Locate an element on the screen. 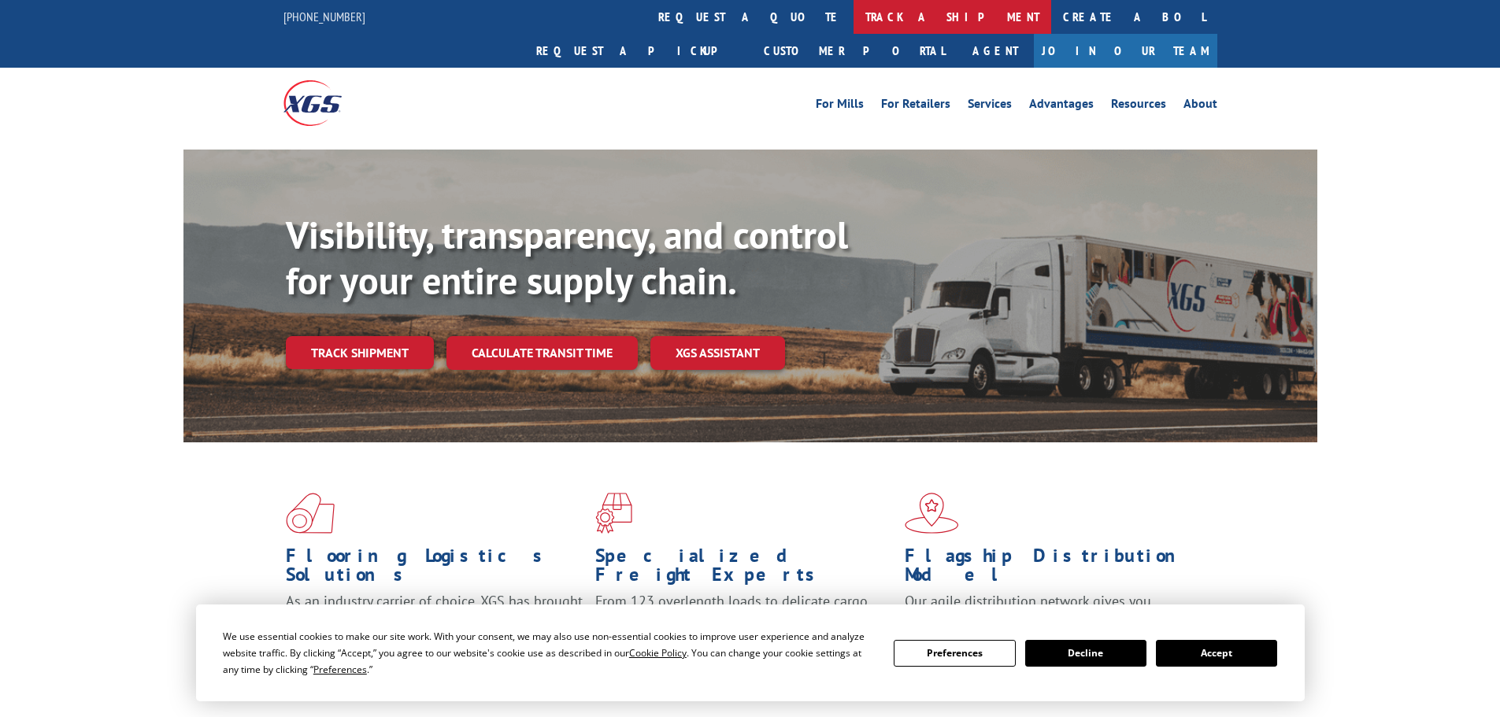 Image resolution: width=1500 pixels, height=717 pixels. img: xgs-icon-total-supply-chain-intelligence-red is located at coordinates (310, 513).